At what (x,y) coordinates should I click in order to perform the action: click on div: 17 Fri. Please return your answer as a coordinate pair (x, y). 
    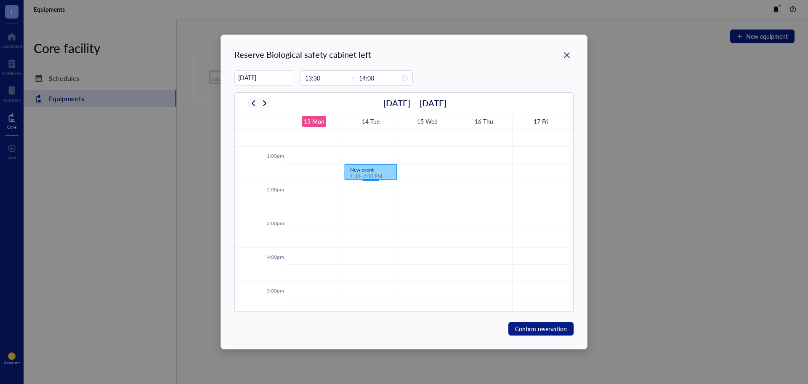
    Looking at the image, I should click on (541, 121).